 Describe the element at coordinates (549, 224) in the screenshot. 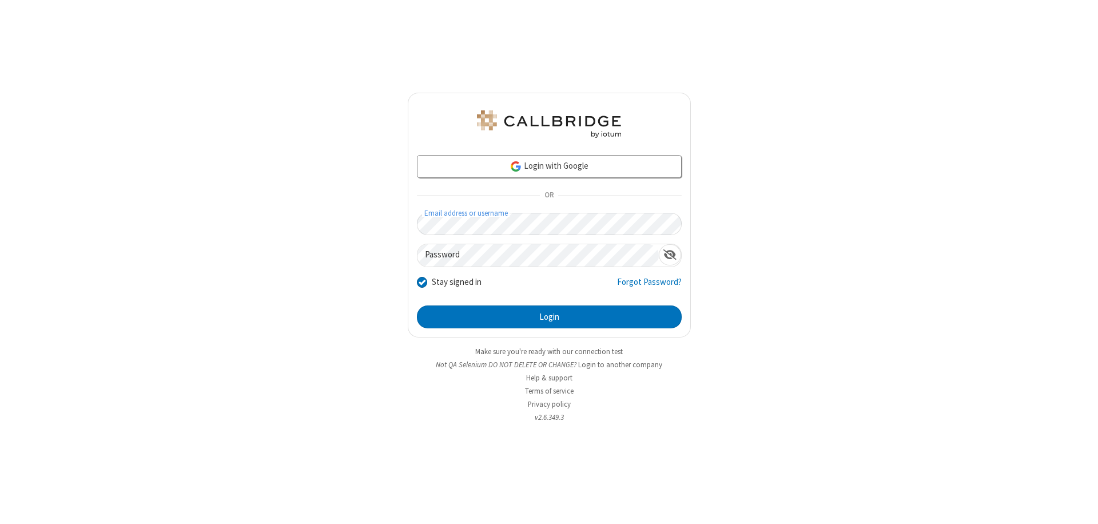

I see `input: Email address or username` at that location.